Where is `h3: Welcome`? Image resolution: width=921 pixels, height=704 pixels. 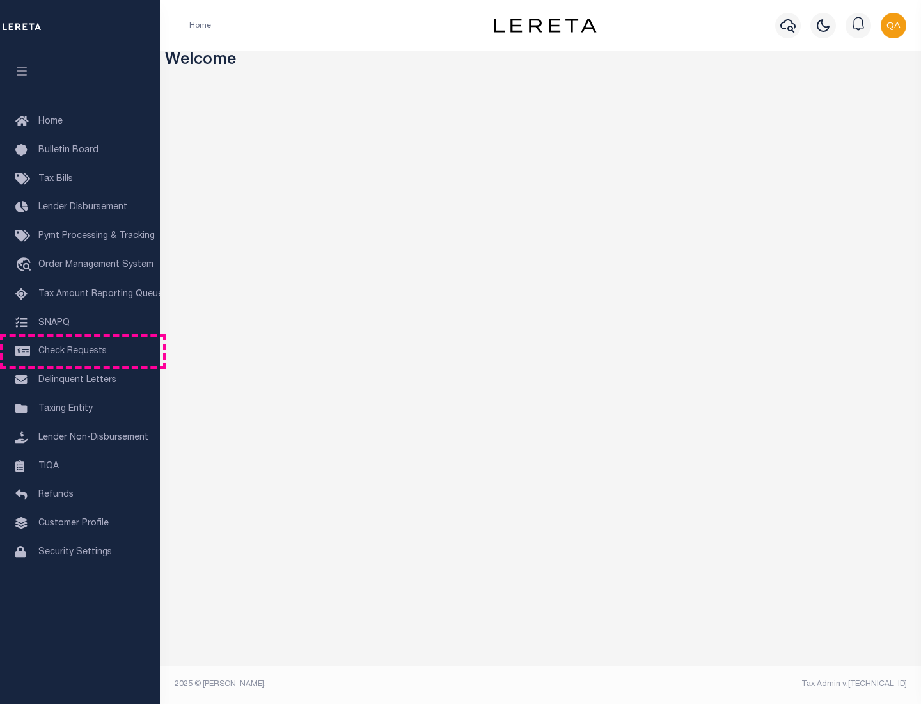 h3: Welcome is located at coordinates (541, 61).